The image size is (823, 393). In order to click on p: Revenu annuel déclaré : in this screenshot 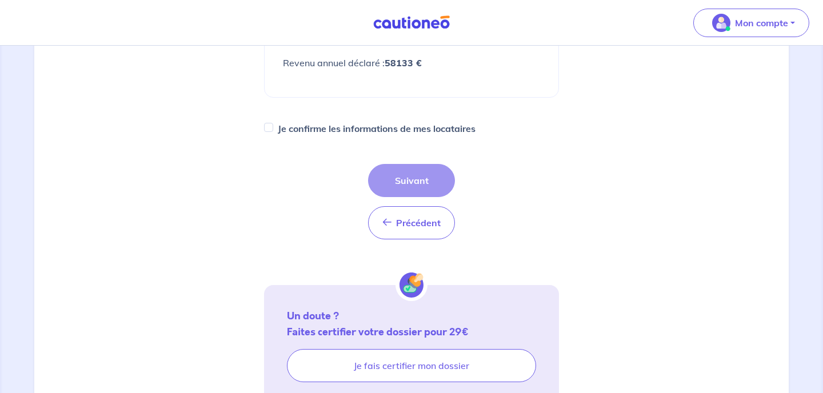, I will do `click(412, 63)`.